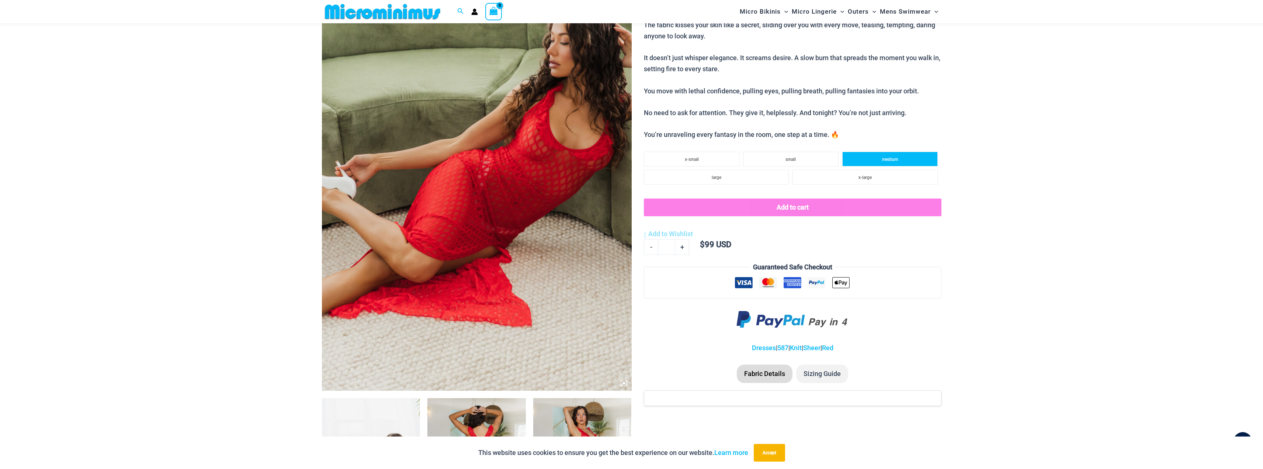  What do you see at coordinates (818, 11) in the screenshot?
I see `a: Micro LingerieMenu ToggleMenu Toggle` at bounding box center [818, 11].